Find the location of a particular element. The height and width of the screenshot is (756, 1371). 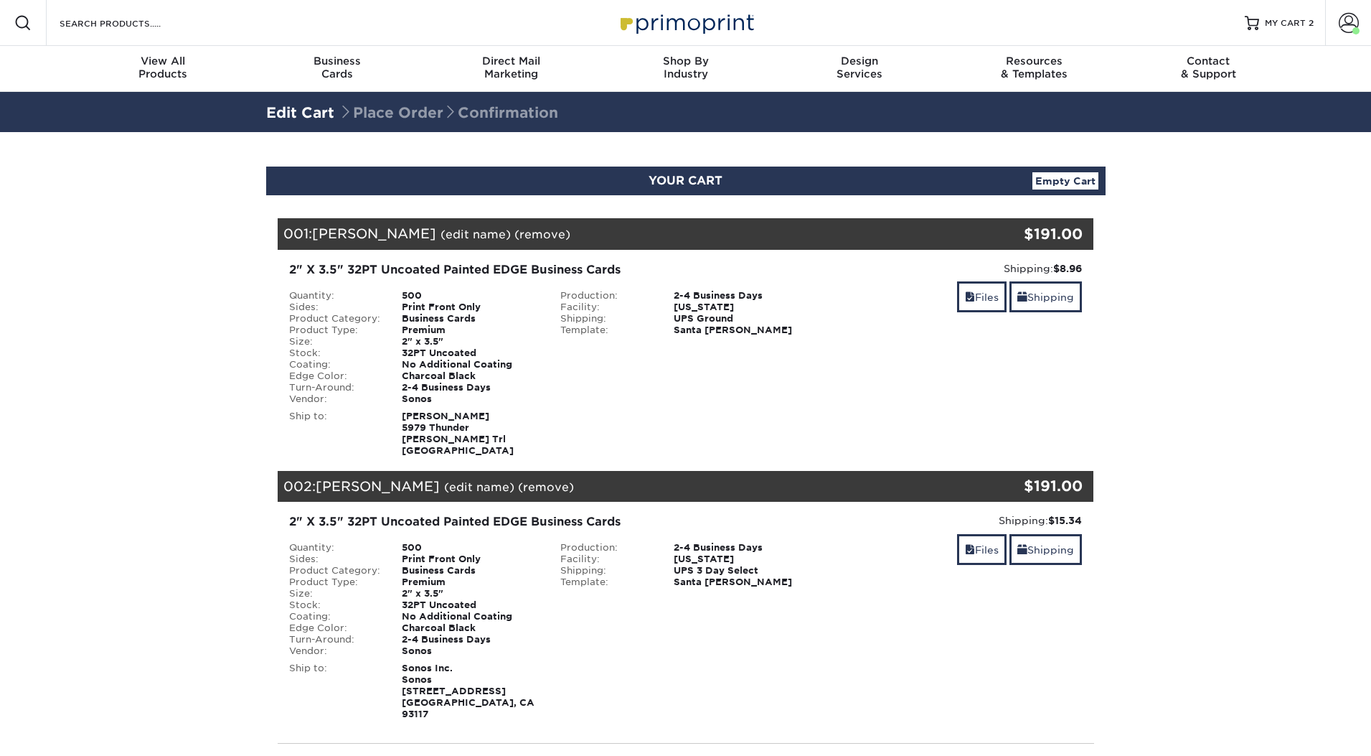

div: Cards is located at coordinates (337, 67).